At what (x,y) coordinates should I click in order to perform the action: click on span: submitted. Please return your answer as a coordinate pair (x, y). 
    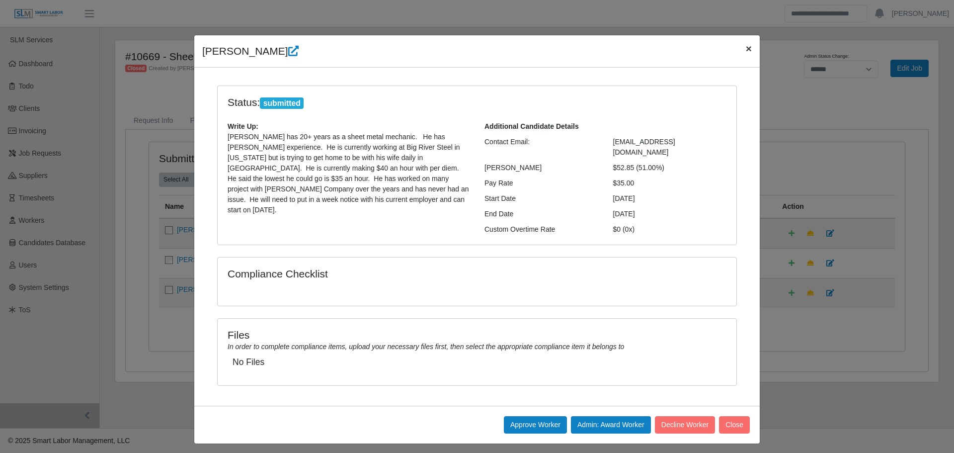
    Looking at the image, I should click on (282, 103).